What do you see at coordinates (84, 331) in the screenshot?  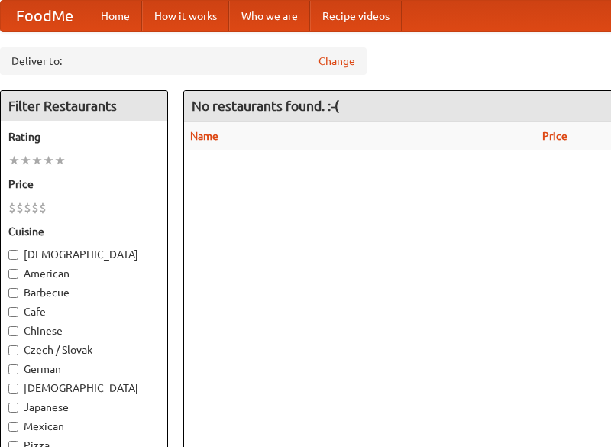 I see `label: Chinese` at bounding box center [84, 331].